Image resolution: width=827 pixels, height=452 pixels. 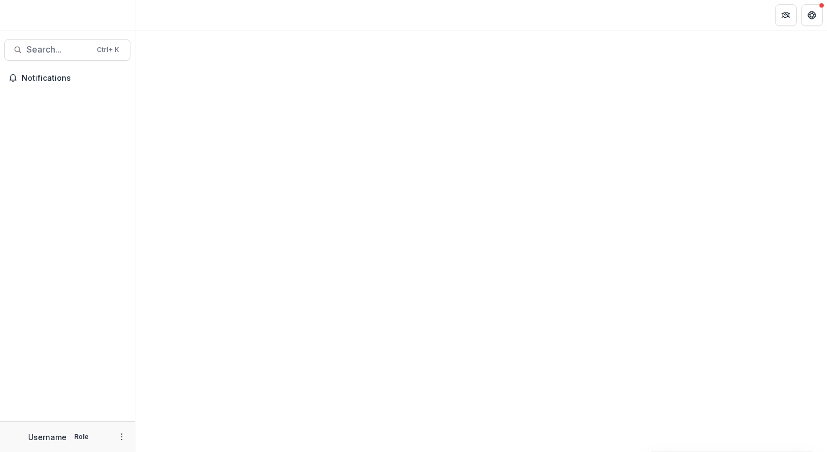 I want to click on p: Role, so click(x=81, y=436).